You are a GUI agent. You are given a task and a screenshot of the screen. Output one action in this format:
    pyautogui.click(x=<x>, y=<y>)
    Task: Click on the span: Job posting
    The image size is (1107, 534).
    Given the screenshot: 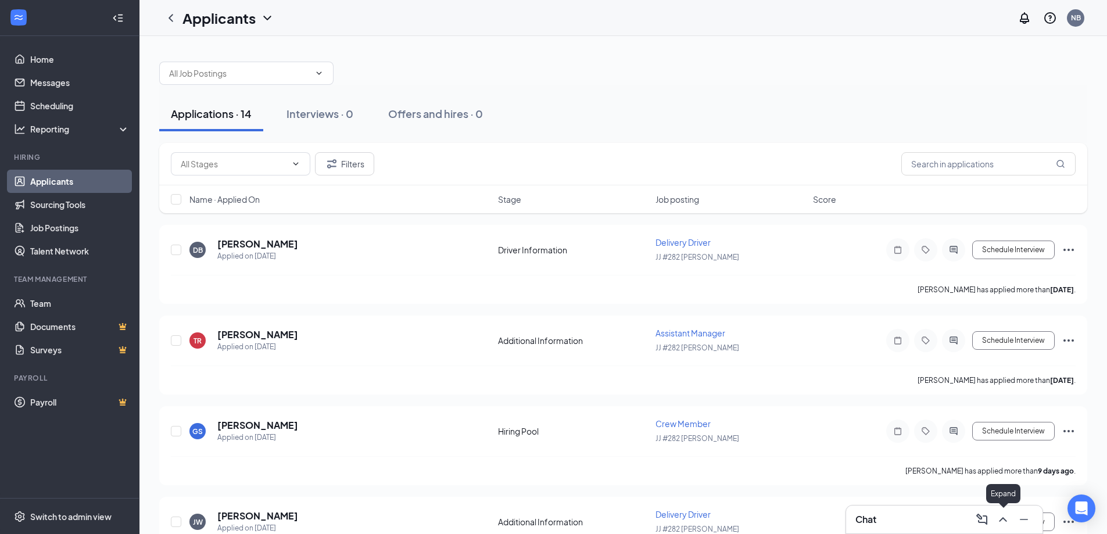 What is the action you would take?
    pyautogui.click(x=677, y=199)
    